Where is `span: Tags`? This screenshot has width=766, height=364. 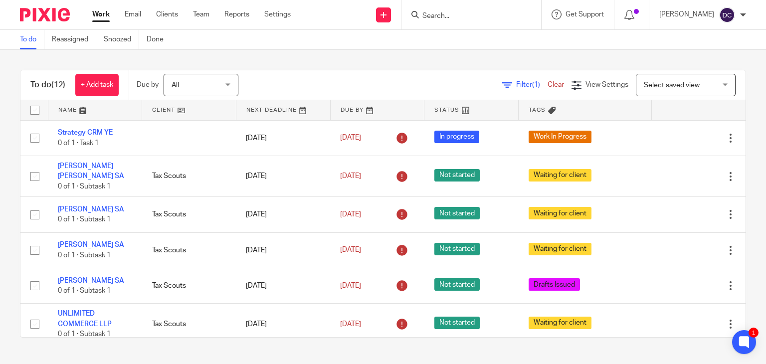 span: Tags is located at coordinates (537, 110).